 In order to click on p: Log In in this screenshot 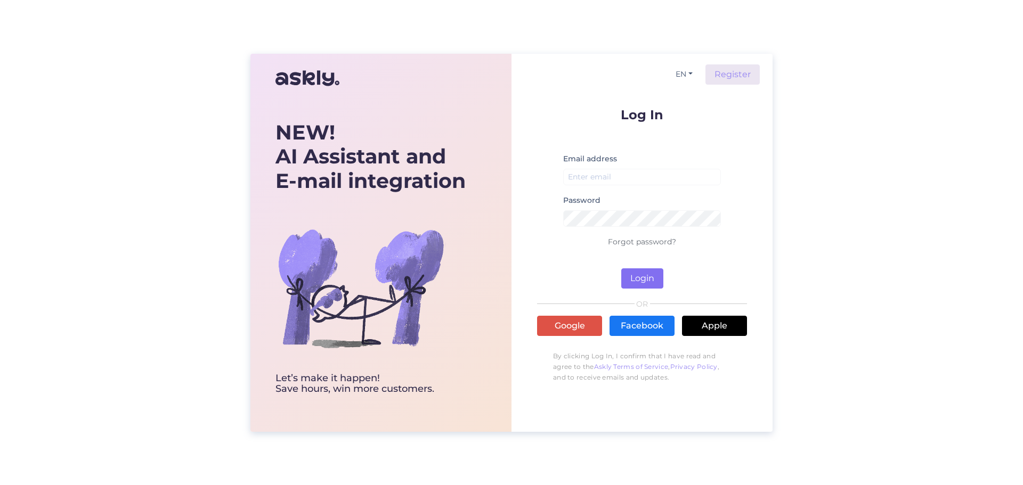, I will do `click(642, 115)`.